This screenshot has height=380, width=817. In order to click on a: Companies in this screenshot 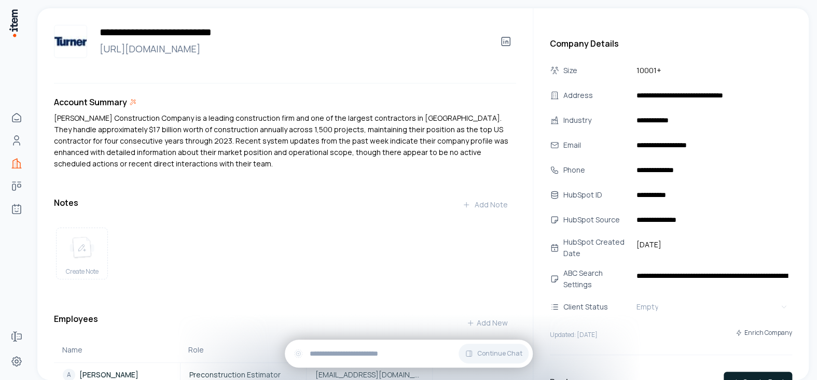, I will do `click(17, 163)`.